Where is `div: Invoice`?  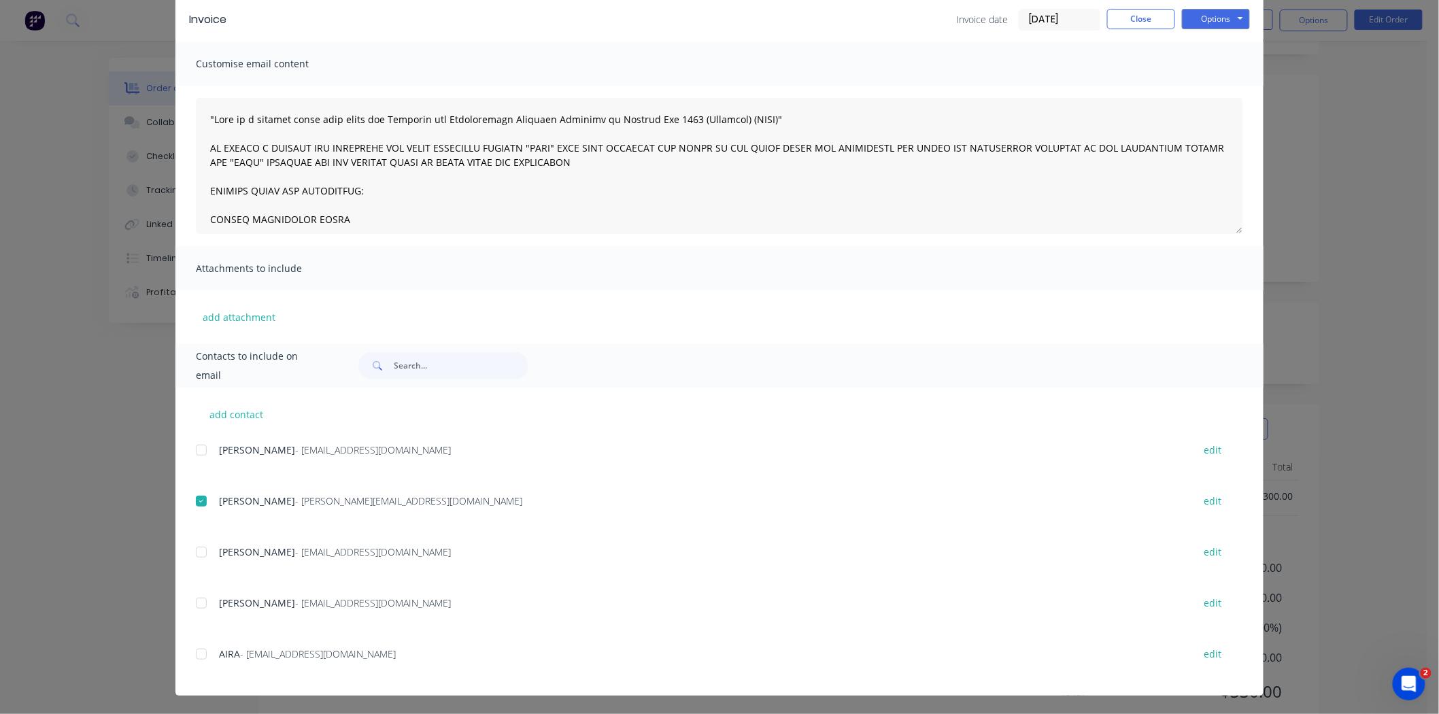
div: Invoice is located at coordinates (207, 20).